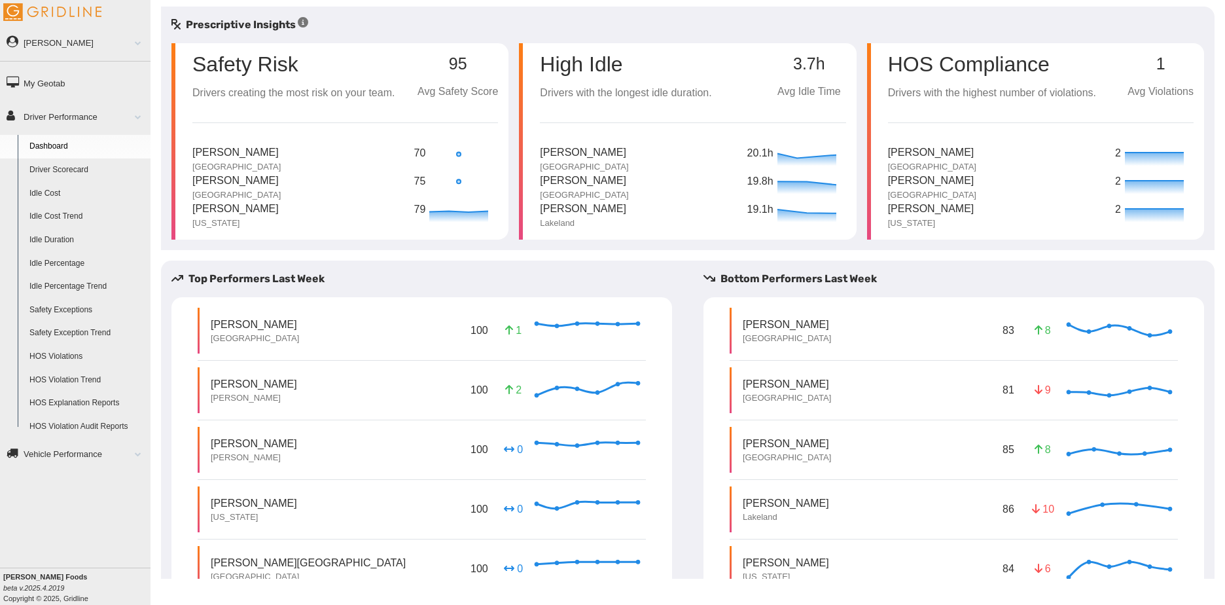 This screenshot has height=605, width=1225. What do you see at coordinates (87, 310) in the screenshot?
I see `a: Safety Exceptions` at bounding box center [87, 310].